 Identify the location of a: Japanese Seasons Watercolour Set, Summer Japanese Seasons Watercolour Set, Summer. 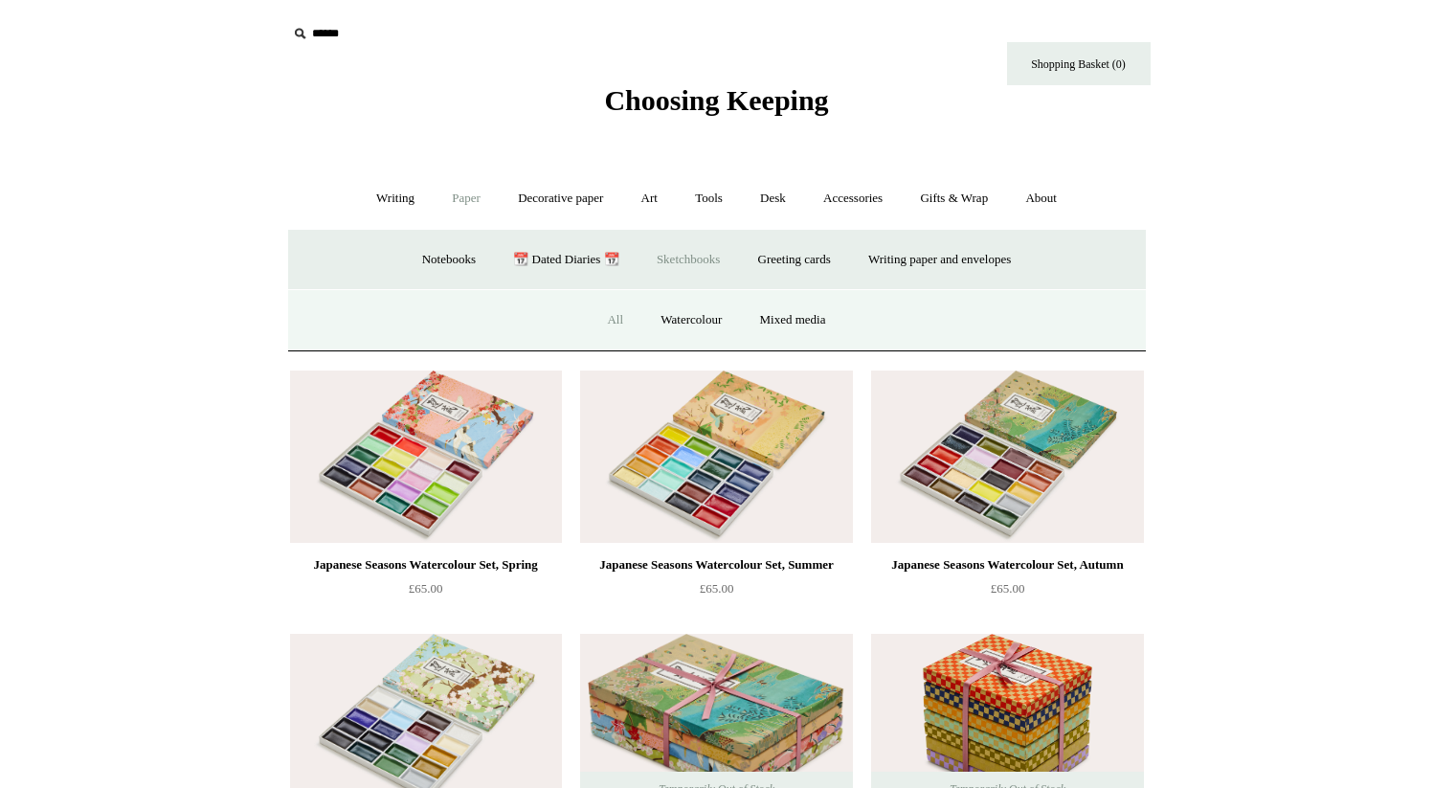
(716, 457).